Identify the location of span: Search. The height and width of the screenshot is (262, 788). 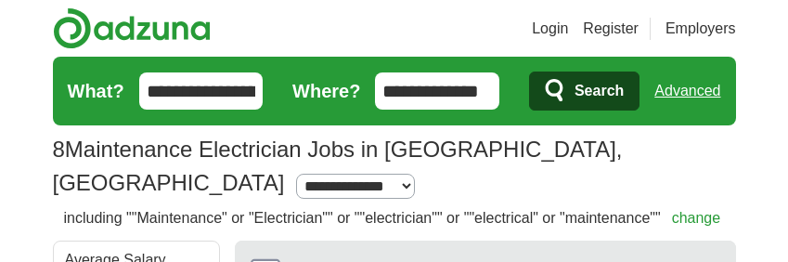
(599, 91).